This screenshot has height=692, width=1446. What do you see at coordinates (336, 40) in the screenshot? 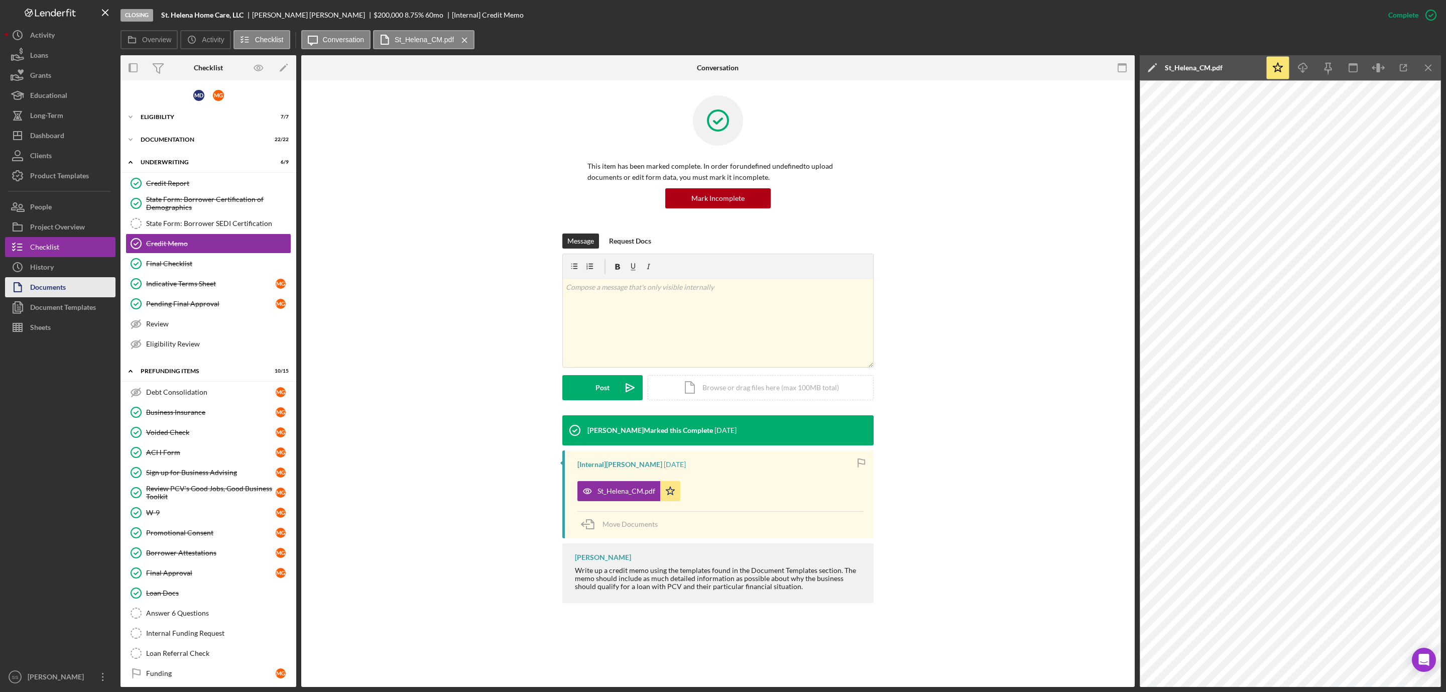
I see `button: Conversation` at bounding box center [336, 40].